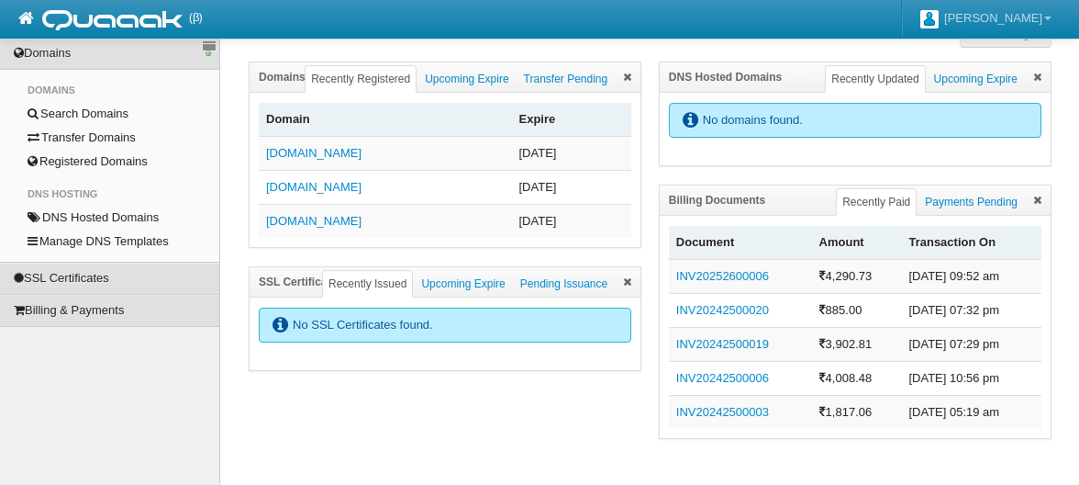  What do you see at coordinates (722, 377) in the screenshot?
I see `a: INV20242500006` at bounding box center [722, 377].